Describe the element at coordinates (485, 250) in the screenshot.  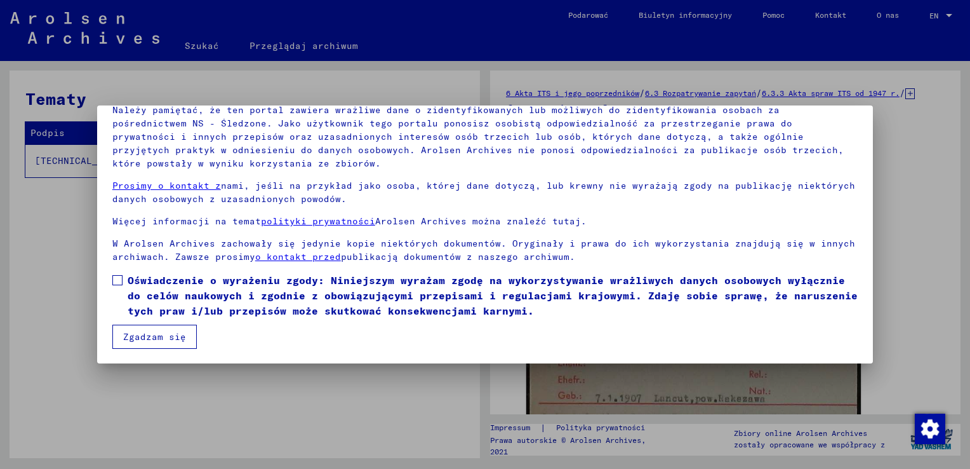
I see `p: W Arolsen Archives zachowały się jedynie kopie niektórych dokumentów. Oryginały i prawa do ich wy...` at that location.